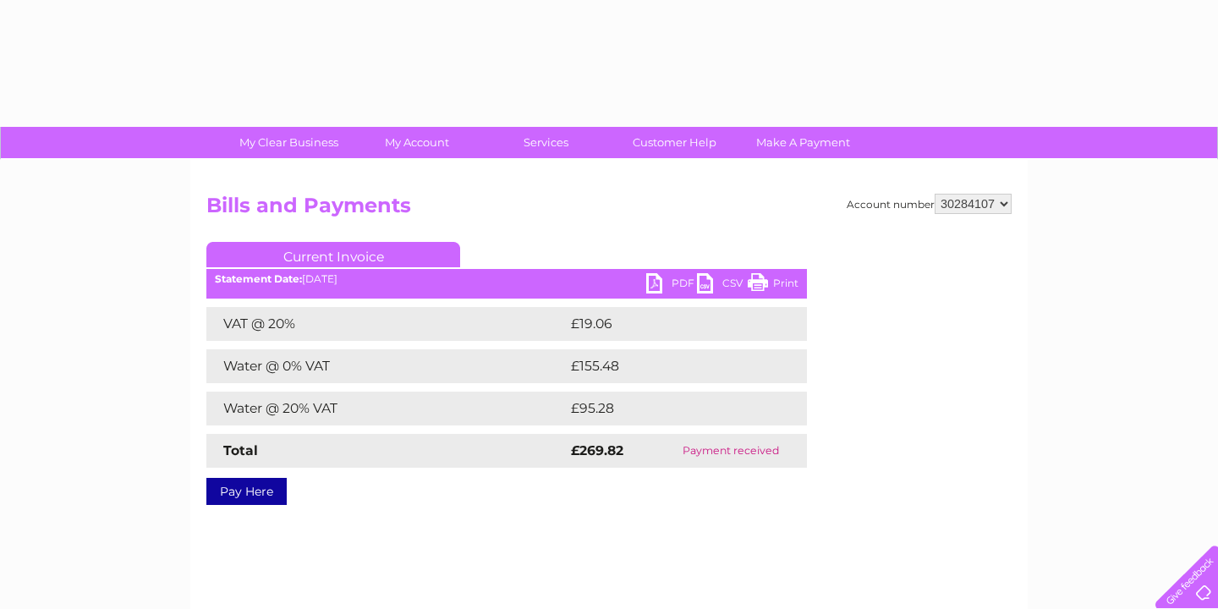  I want to click on a: PDF, so click(672, 285).